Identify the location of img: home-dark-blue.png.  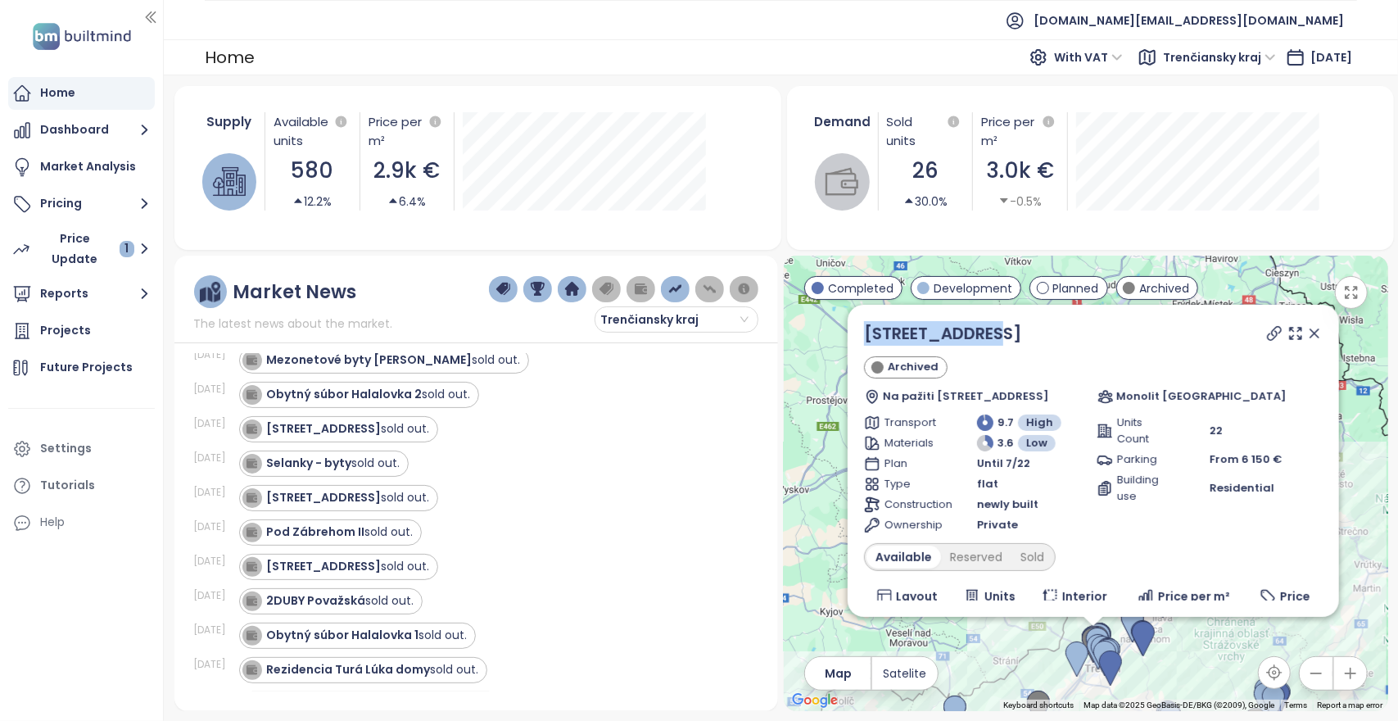
(572, 289).